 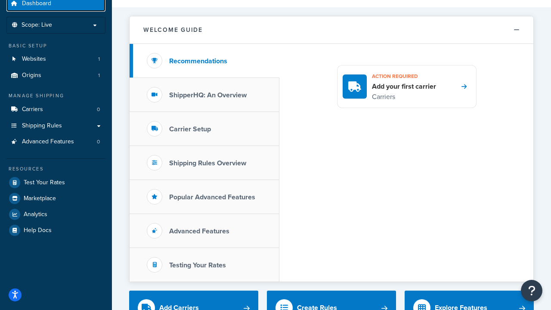 I want to click on li: Websites, so click(x=56, y=59).